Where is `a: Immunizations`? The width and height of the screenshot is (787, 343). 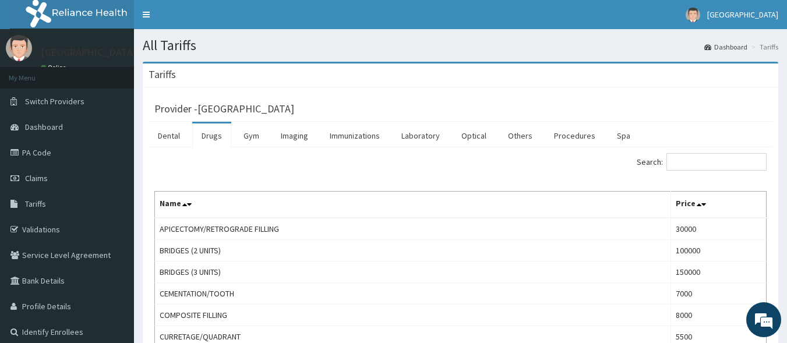
a: Immunizations is located at coordinates (355, 136).